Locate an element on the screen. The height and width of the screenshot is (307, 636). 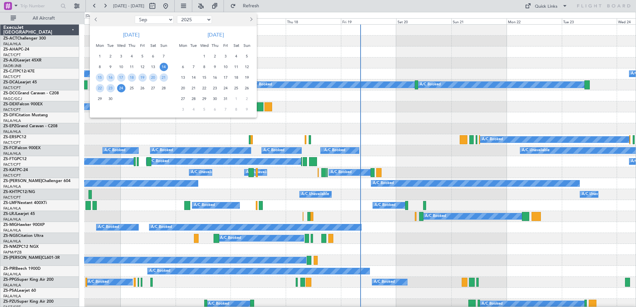
button: Previous month is located at coordinates (96, 20).